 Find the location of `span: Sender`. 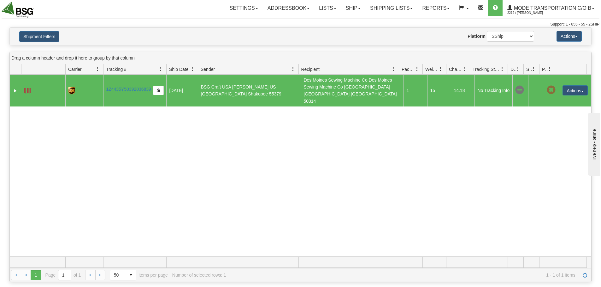

span: Sender is located at coordinates (208, 69).